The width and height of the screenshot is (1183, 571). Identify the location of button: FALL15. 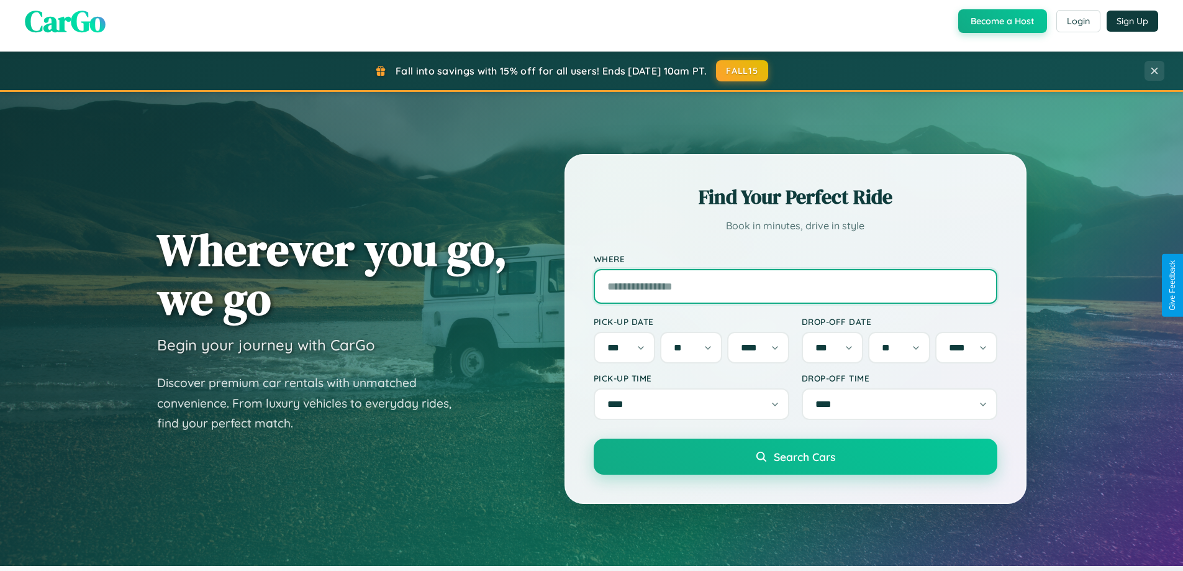
(742, 71).